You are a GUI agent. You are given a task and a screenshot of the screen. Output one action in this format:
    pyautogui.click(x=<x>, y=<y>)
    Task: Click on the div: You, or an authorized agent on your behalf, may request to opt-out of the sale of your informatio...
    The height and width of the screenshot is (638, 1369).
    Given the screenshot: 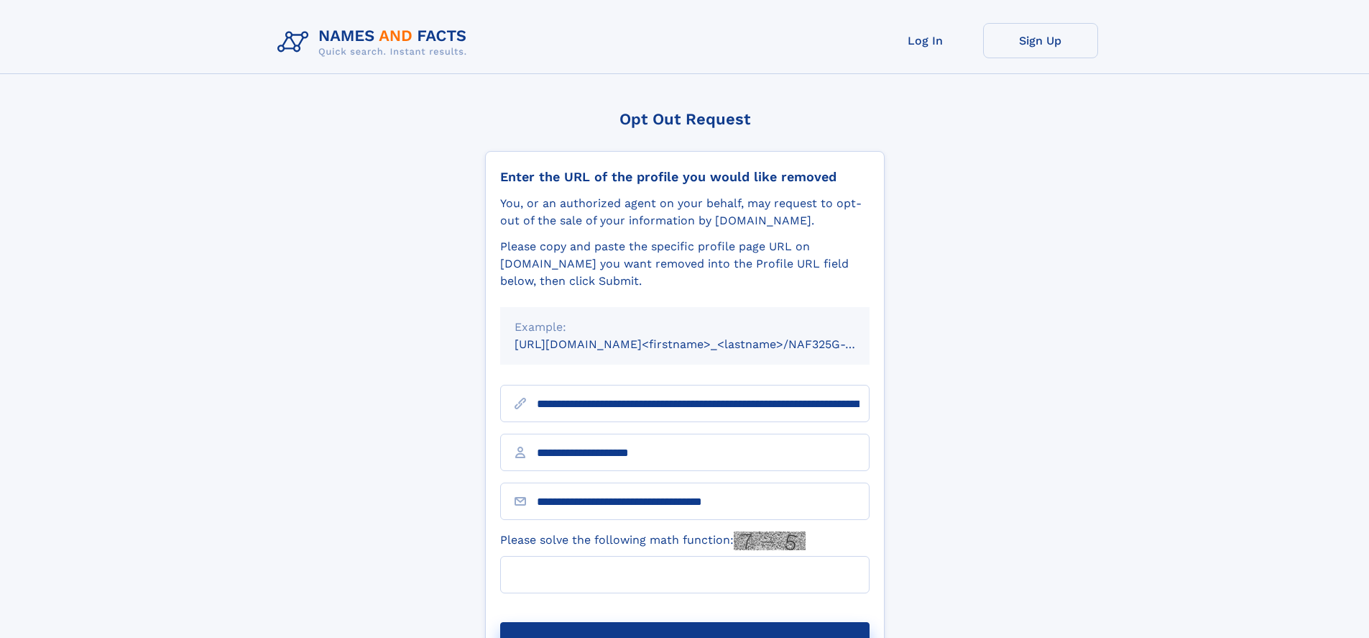 What is the action you would take?
    pyautogui.click(x=685, y=212)
    